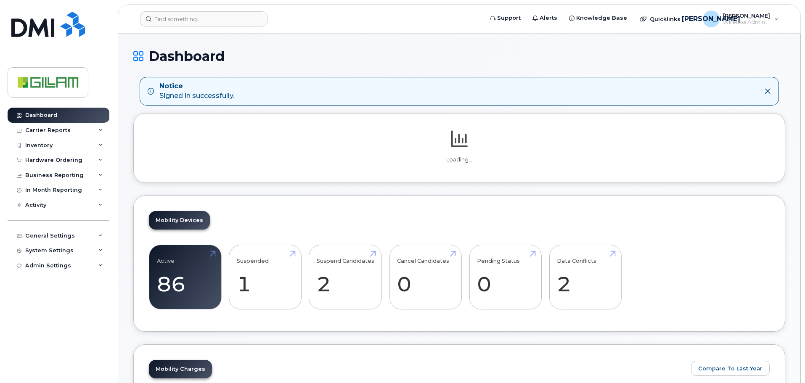  Describe the element at coordinates (197, 86) in the screenshot. I see `strong: Notice` at that location.